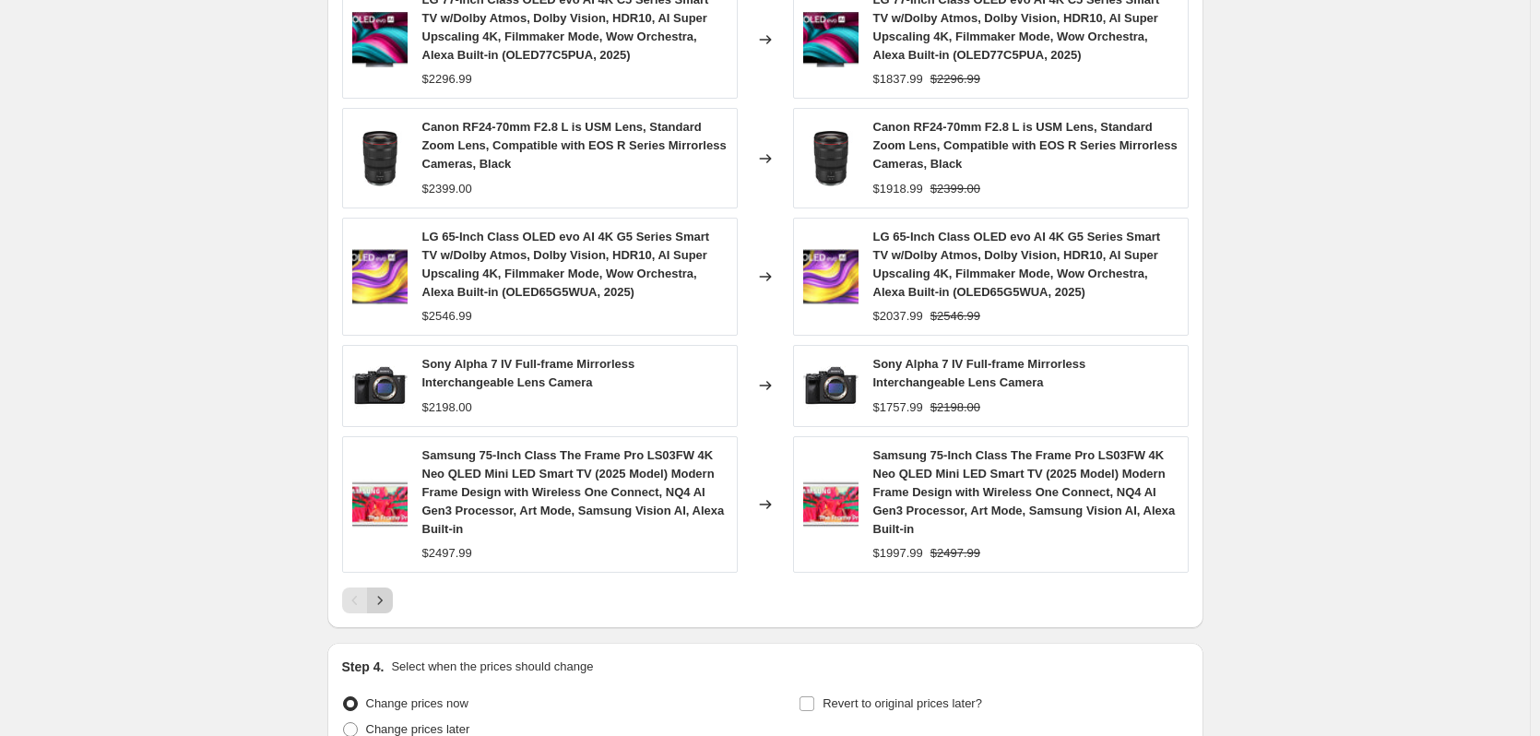 The width and height of the screenshot is (1540, 736). What do you see at coordinates (447, 316) in the screenshot?
I see `div: $2546.99` at bounding box center [447, 316].